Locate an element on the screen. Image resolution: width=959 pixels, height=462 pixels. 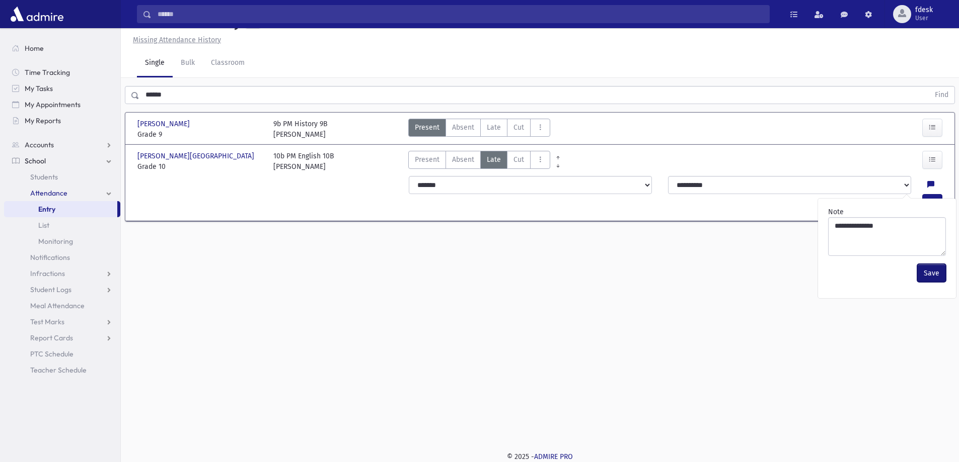
span: My Reports is located at coordinates (43, 121).